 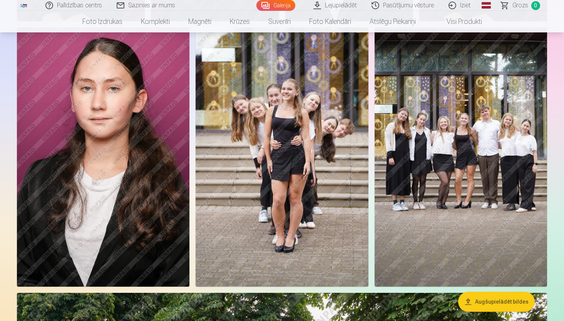 What do you see at coordinates (459, 22) in the screenshot?
I see `a: Visi produkti` at bounding box center [459, 22].